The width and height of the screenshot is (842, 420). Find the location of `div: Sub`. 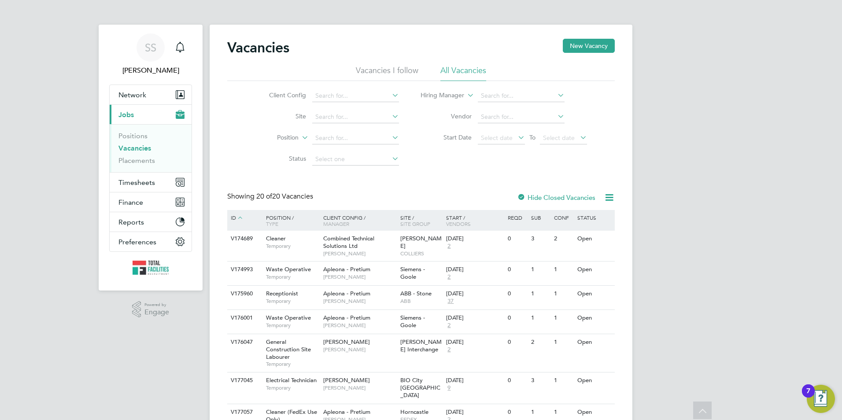

div: Sub is located at coordinates (540, 217).